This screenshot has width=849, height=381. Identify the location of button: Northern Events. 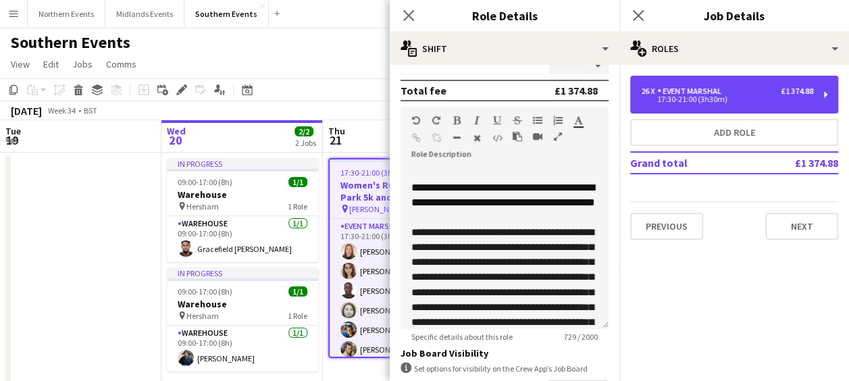
(66, 14).